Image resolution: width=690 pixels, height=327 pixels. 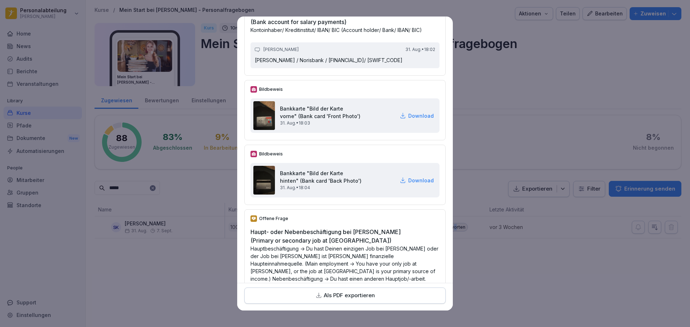 What do you see at coordinates (264, 180) in the screenshot?
I see `img: ff75o7c8lr19ohj2wdviqbrl.png` at bounding box center [264, 180].